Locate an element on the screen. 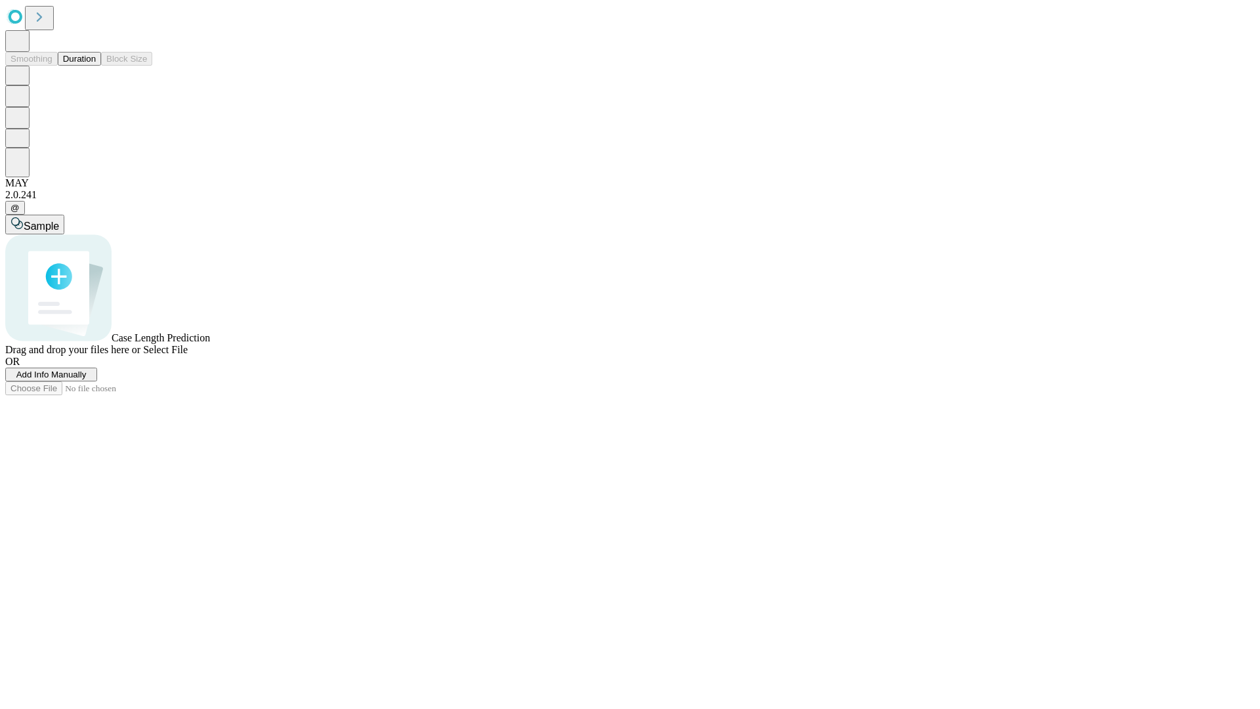  span: OR is located at coordinates (12, 361).